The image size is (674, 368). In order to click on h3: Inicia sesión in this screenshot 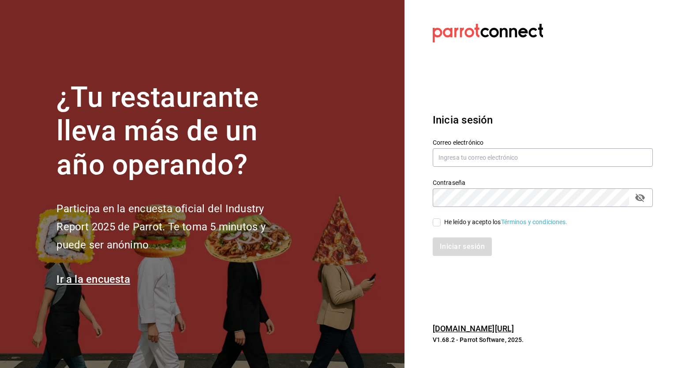, I will do `click(543, 120)`.